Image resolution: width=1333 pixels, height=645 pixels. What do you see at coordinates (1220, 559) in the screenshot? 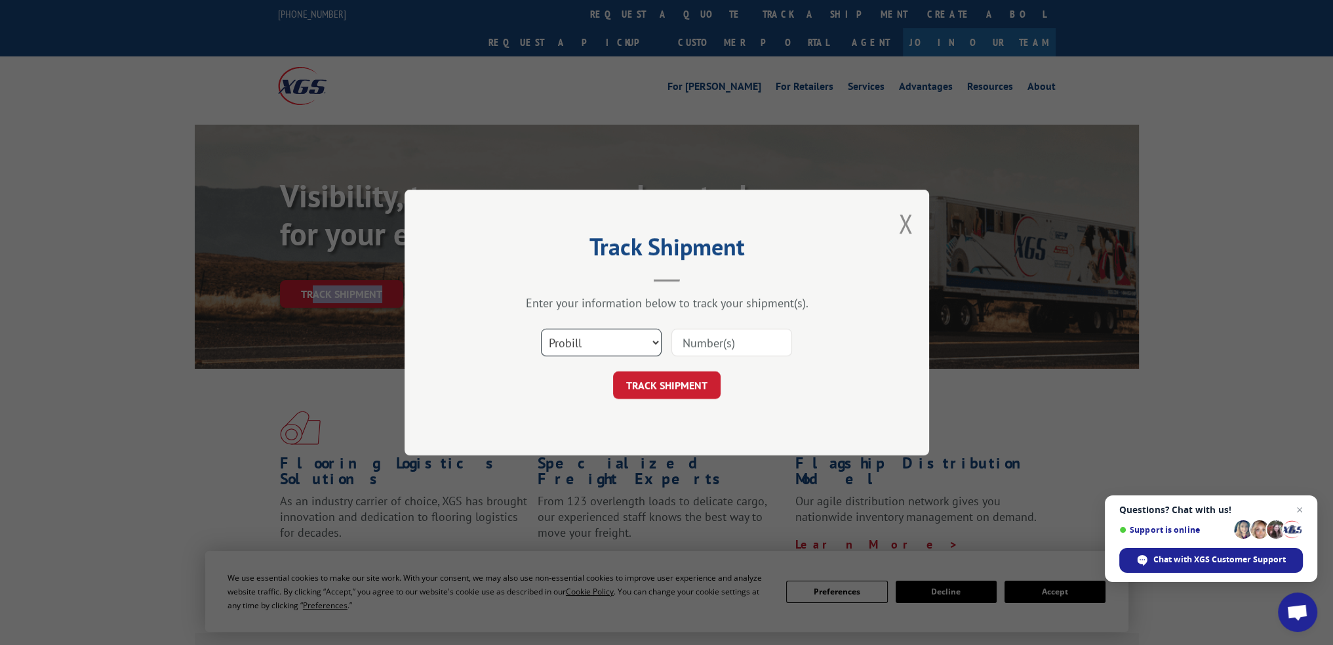
I see `span: Chat with XGS Customer Support` at bounding box center [1220, 559].